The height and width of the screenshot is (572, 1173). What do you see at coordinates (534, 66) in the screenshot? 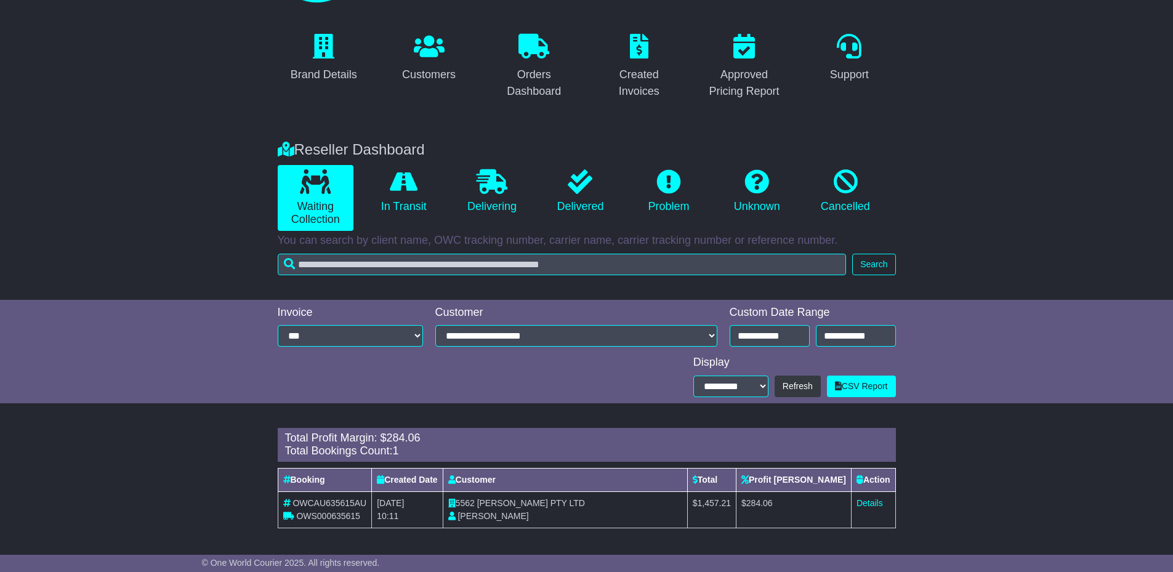
I see `a: Orders Dashboard` at bounding box center [534, 66].